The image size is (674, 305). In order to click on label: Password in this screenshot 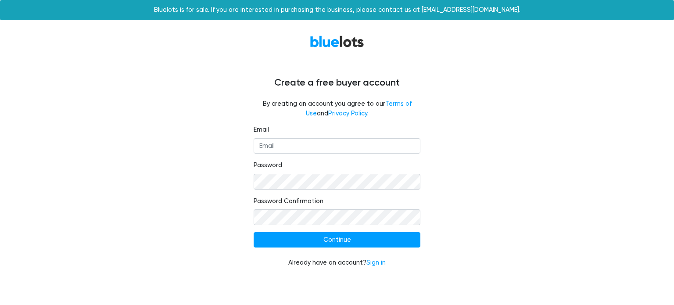, I will do `click(268, 166)`.